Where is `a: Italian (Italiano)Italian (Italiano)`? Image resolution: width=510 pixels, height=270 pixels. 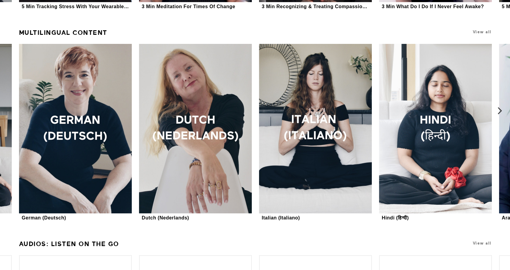
a: Italian (Italiano)Italian (Italiano) is located at coordinates (316, 133).